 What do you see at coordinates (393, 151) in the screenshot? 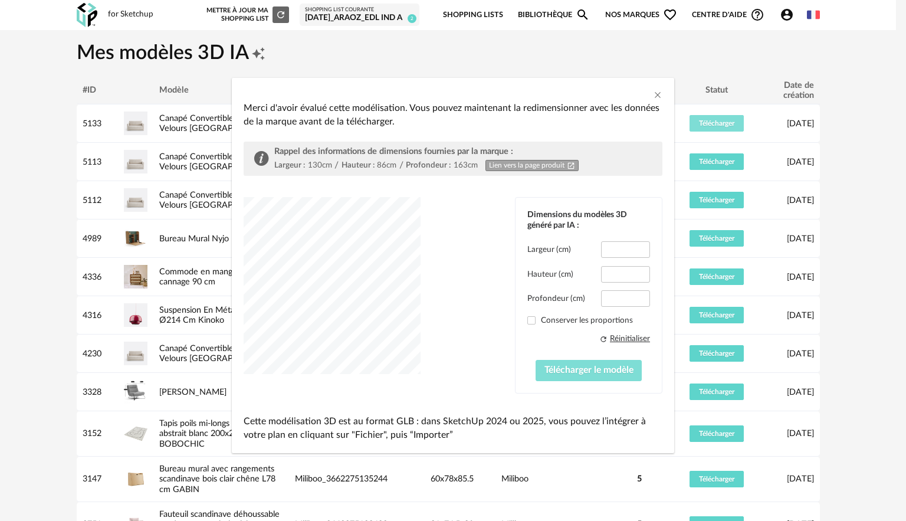
I see `span: Rappel des informations de dimensions fournies par la marque :` at bounding box center [393, 151].